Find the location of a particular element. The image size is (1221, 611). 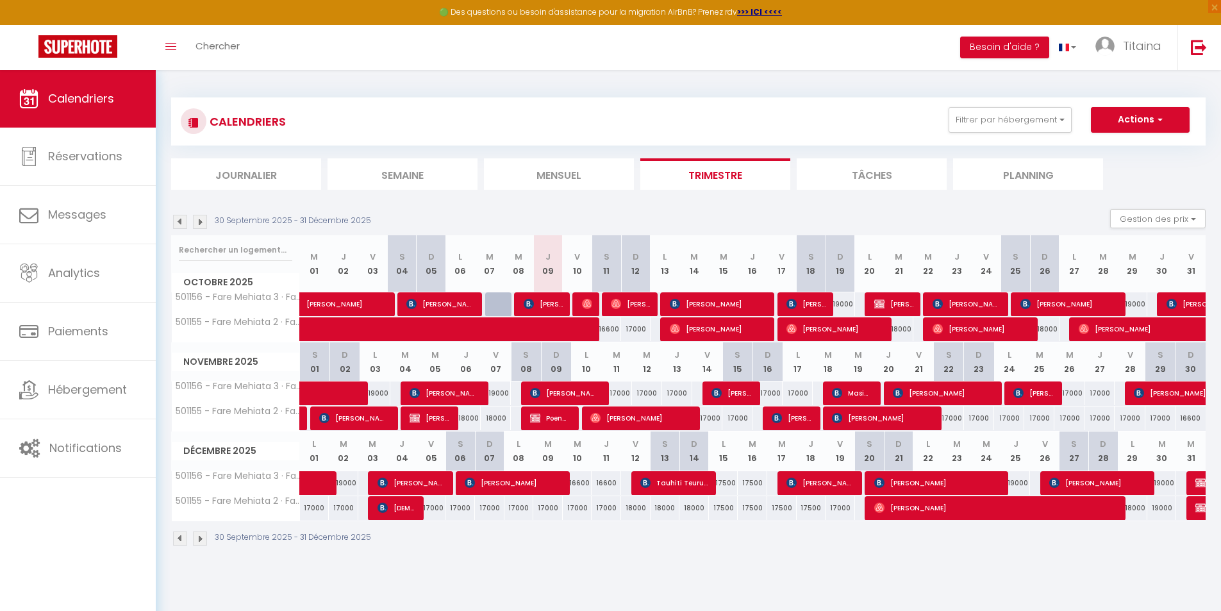

th: 15 is located at coordinates (724, 451).